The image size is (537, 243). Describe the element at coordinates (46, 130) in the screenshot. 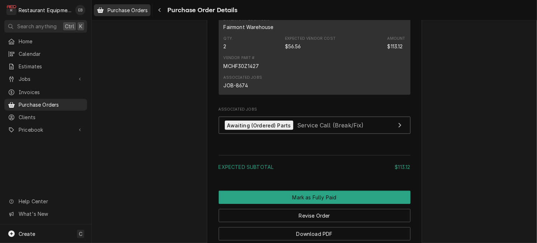

I see `span: Pricebook` at that location.